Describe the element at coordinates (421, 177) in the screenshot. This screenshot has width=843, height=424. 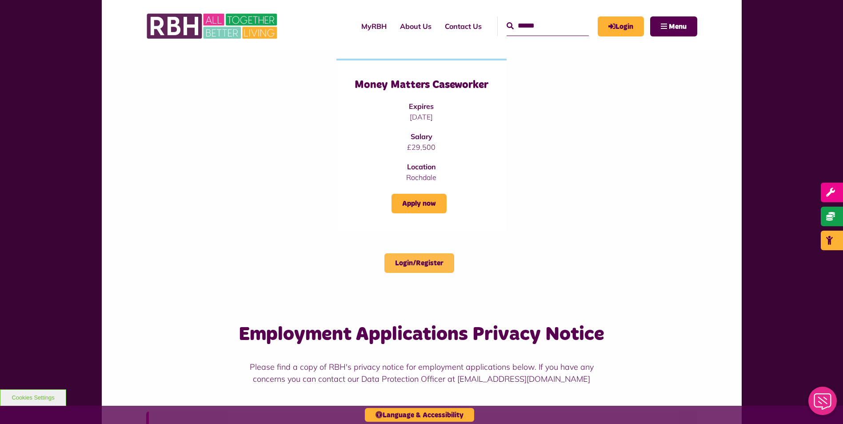
I see `p: Rochdale` at that location.